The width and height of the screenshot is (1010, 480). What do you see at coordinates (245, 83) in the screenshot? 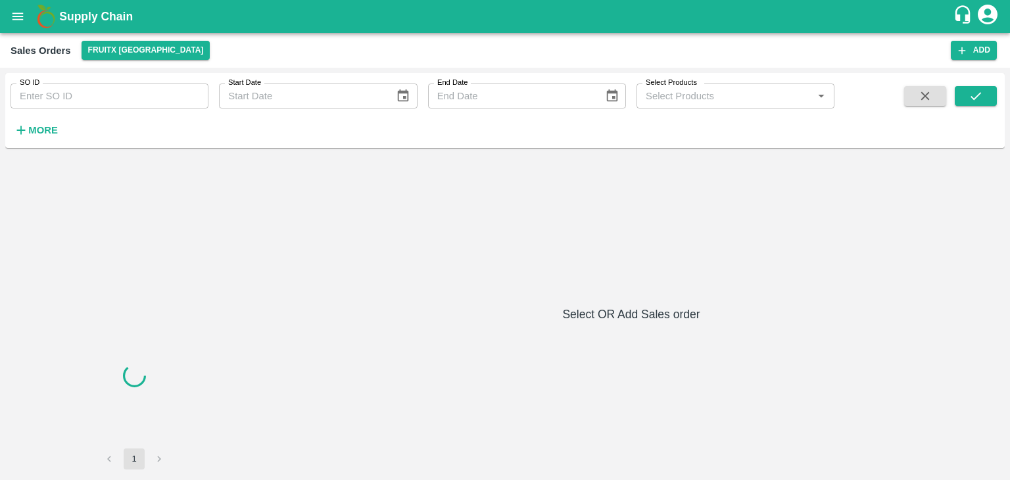
I see `label: Start Date` at bounding box center [245, 83].